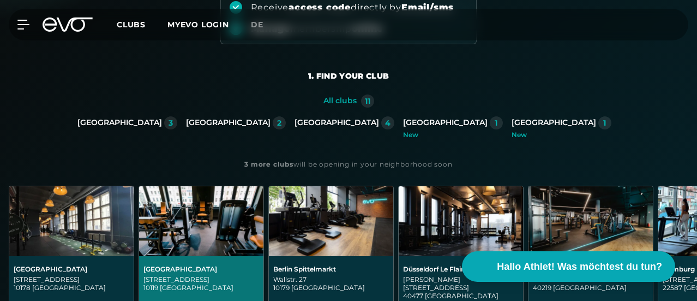  I want to click on div: 1. Find your club, so click(349, 76).